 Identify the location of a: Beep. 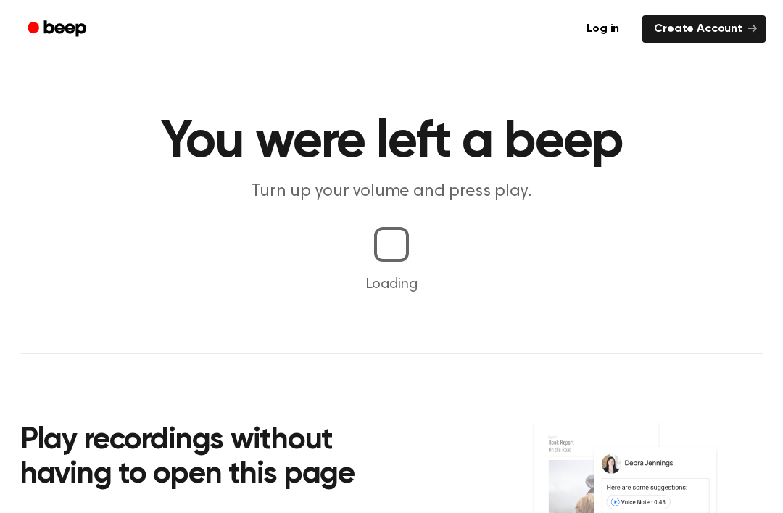
(58, 29).